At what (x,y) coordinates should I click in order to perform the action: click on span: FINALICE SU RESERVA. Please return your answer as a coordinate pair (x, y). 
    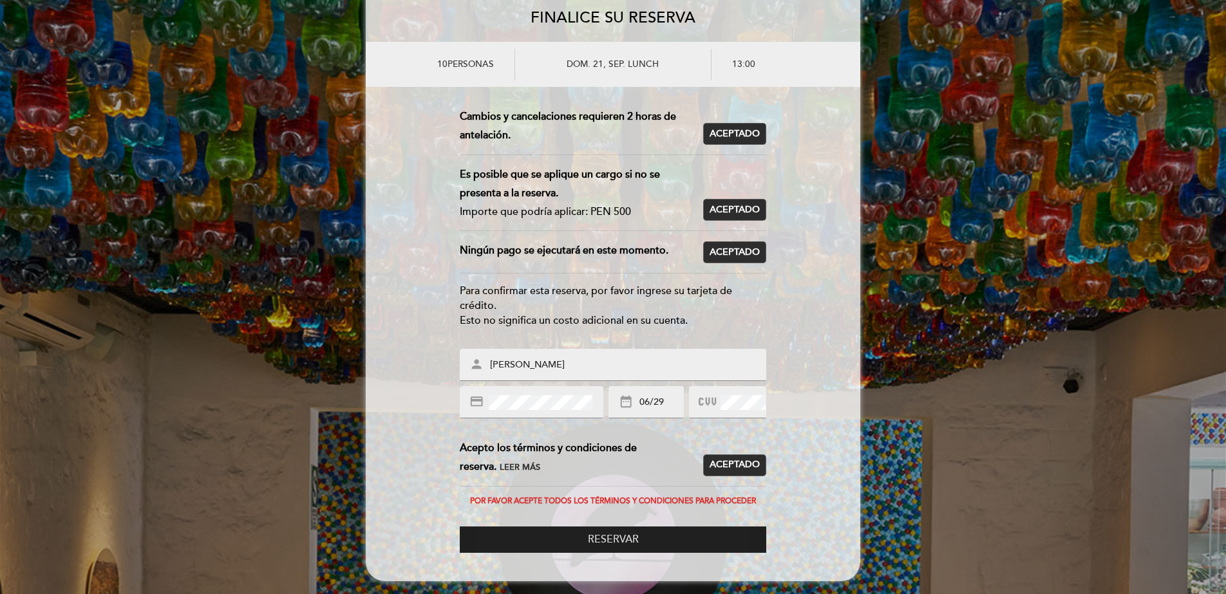
    Looking at the image, I should click on (613, 17).